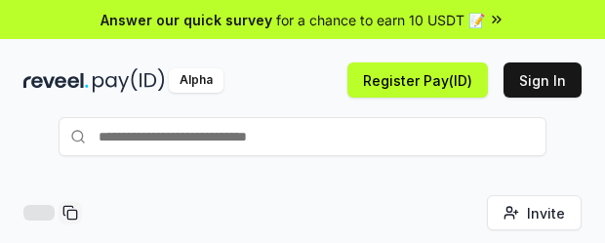 This screenshot has width=605, height=243. What do you see at coordinates (186, 20) in the screenshot?
I see `span: Answer our quick survey` at bounding box center [186, 20].